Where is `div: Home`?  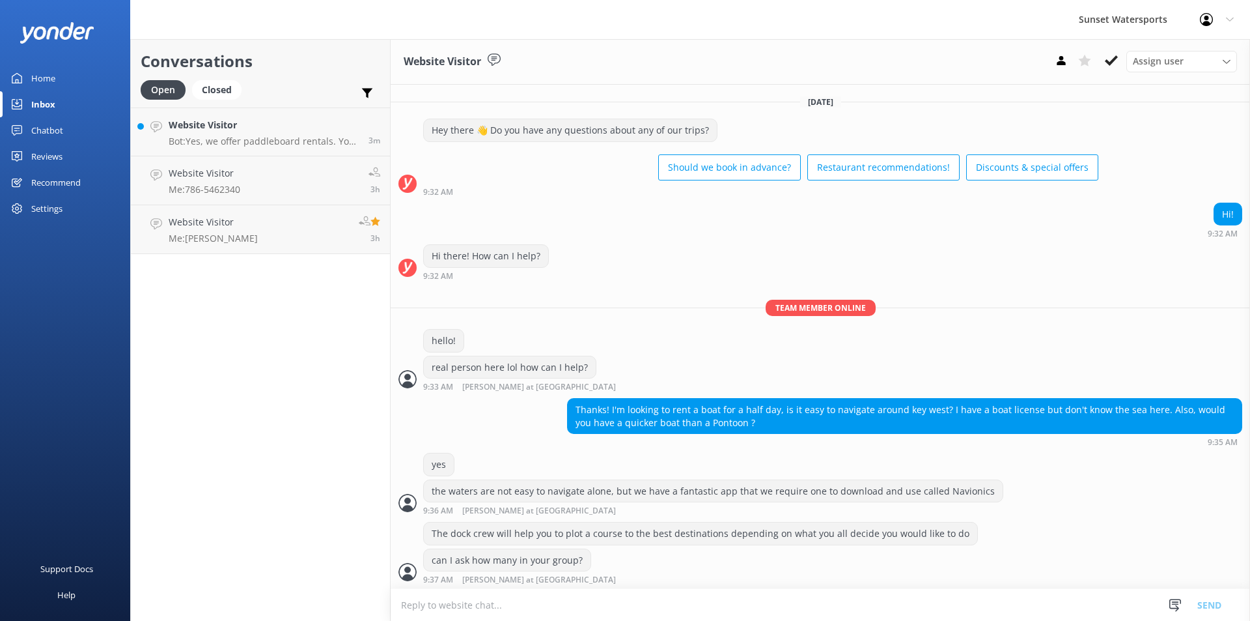 div: Home is located at coordinates (43, 78).